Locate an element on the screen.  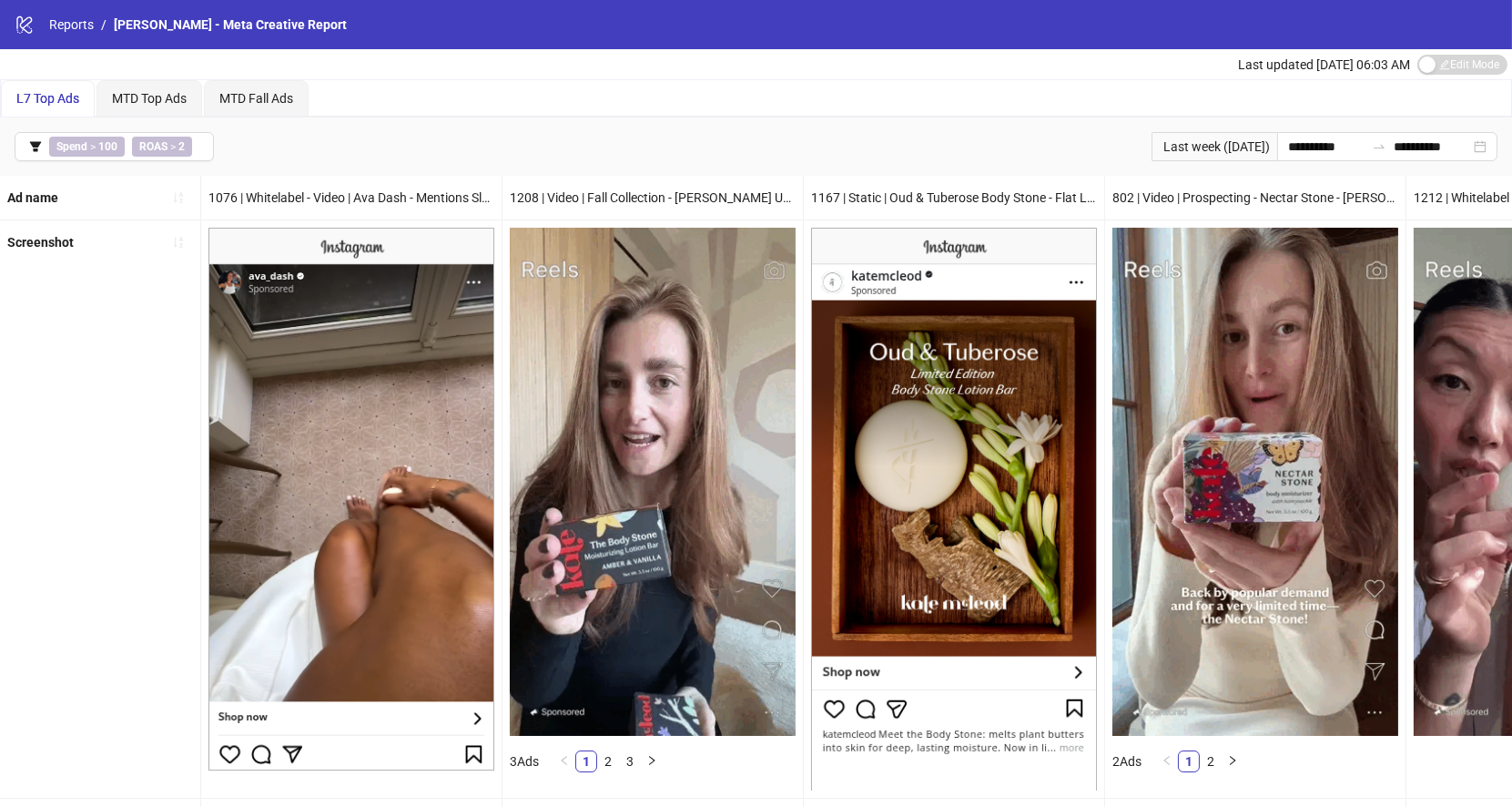
b: ROAS is located at coordinates (153, 146).